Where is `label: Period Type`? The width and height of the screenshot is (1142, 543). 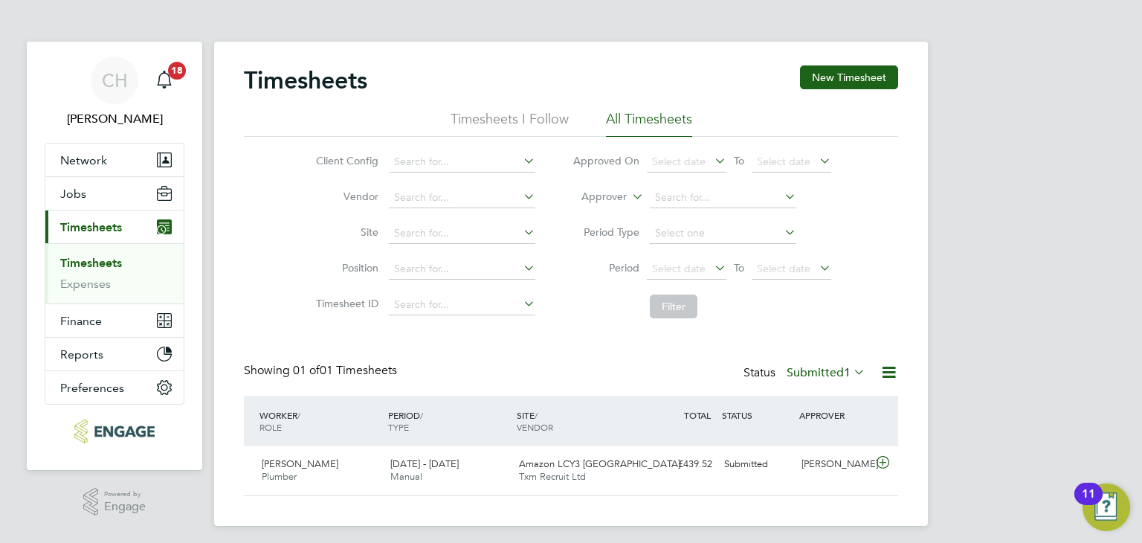
label: Period Type is located at coordinates (606, 232).